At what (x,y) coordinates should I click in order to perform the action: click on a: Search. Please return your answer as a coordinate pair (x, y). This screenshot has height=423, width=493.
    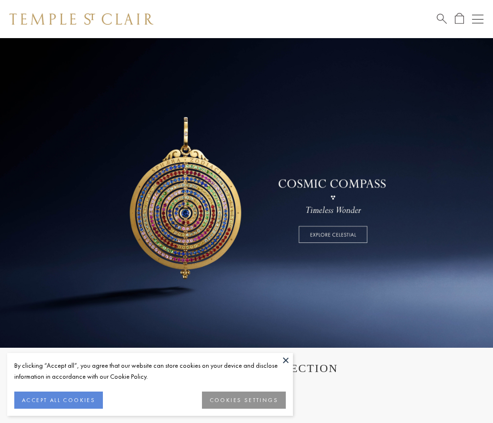
    Looking at the image, I should click on (442, 19).